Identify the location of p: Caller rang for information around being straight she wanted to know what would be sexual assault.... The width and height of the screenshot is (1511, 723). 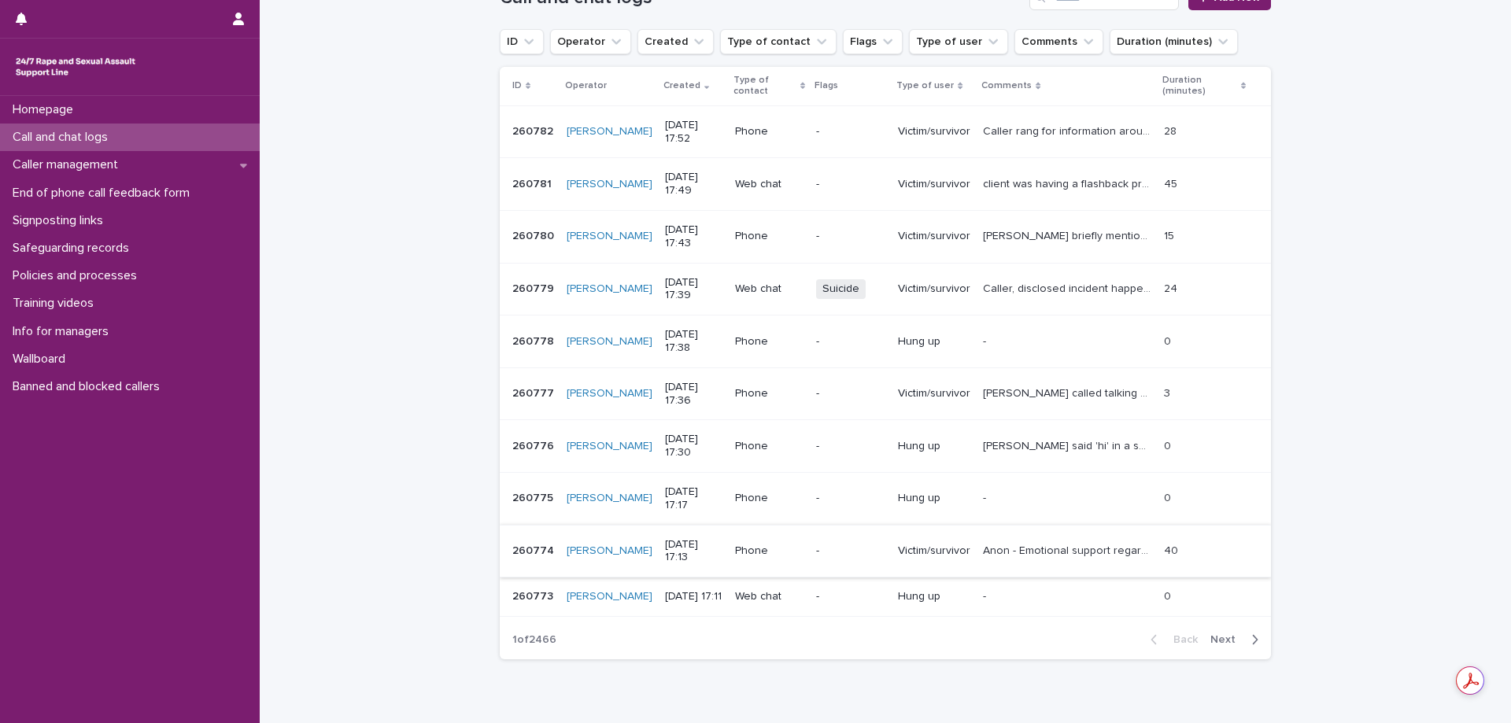
(1069, 130).